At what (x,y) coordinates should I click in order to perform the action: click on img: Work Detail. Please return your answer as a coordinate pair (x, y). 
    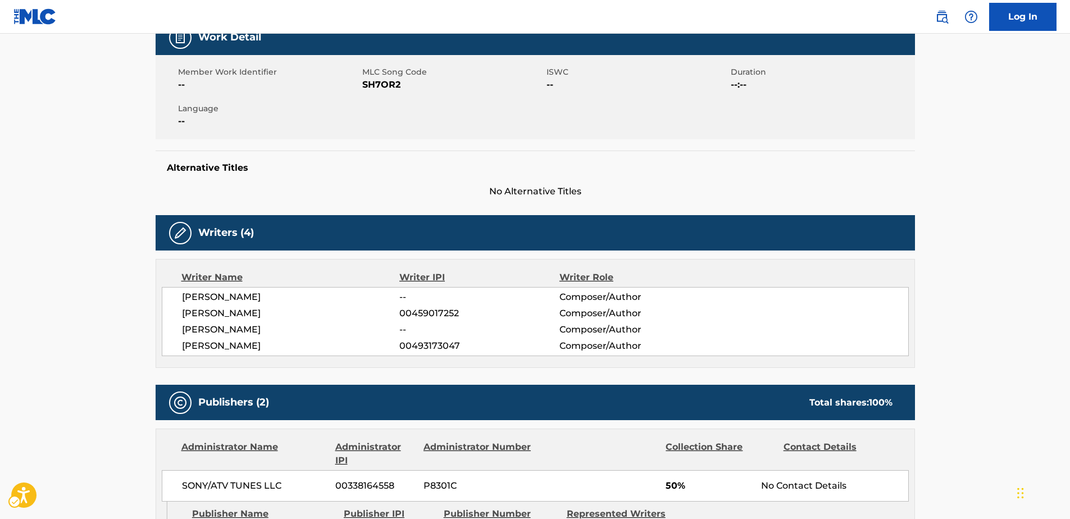
    Looking at the image, I should click on (180, 38).